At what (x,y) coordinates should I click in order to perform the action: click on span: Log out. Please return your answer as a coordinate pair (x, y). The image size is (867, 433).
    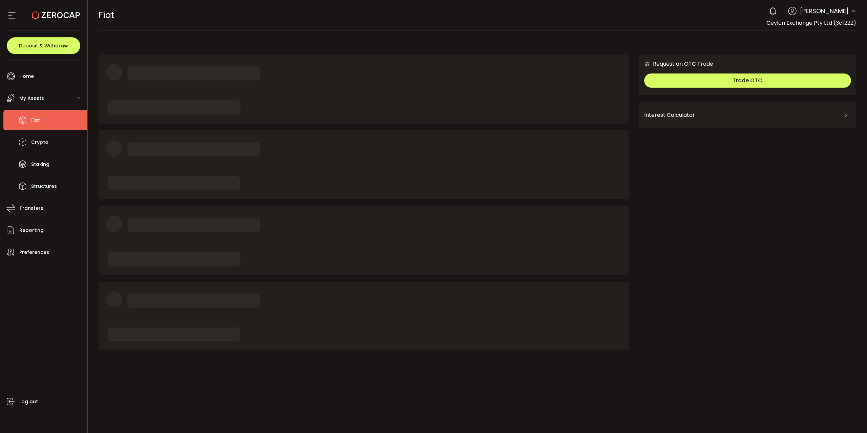
    Looking at the image, I should click on (28, 402).